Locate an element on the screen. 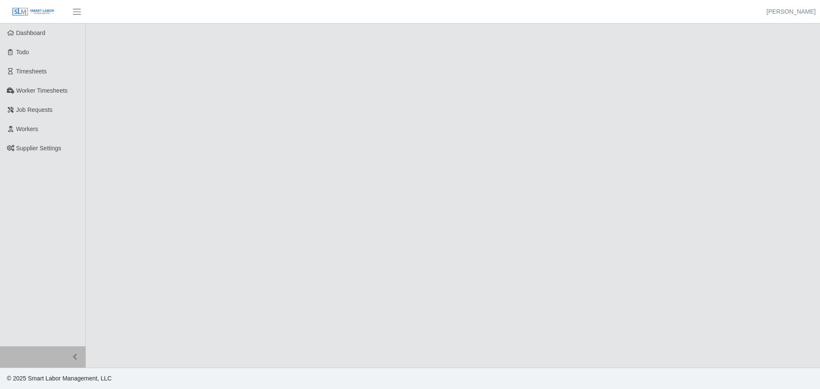 Image resolution: width=820 pixels, height=389 pixels. span: Todo is located at coordinates (23, 52).